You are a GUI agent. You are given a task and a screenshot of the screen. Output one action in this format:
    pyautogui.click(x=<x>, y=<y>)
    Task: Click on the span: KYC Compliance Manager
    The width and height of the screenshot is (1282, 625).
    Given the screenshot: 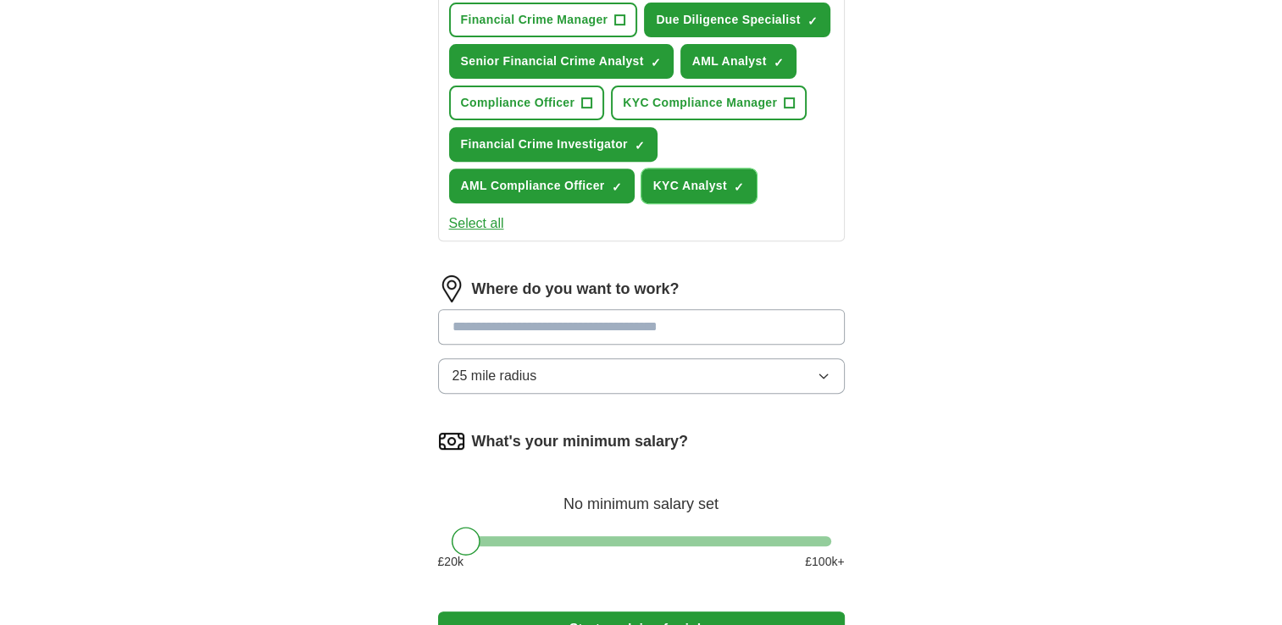 What is the action you would take?
    pyautogui.click(x=700, y=102)
    